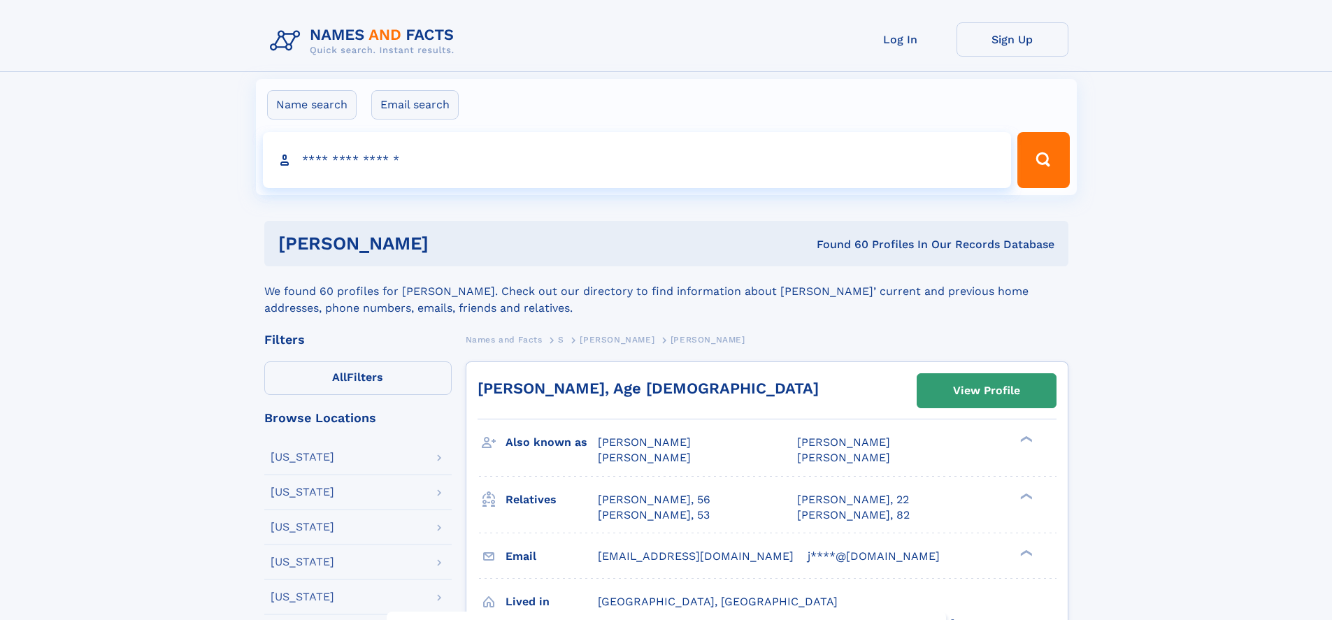 The image size is (1332, 620). I want to click on a: Sign Up, so click(1012, 39).